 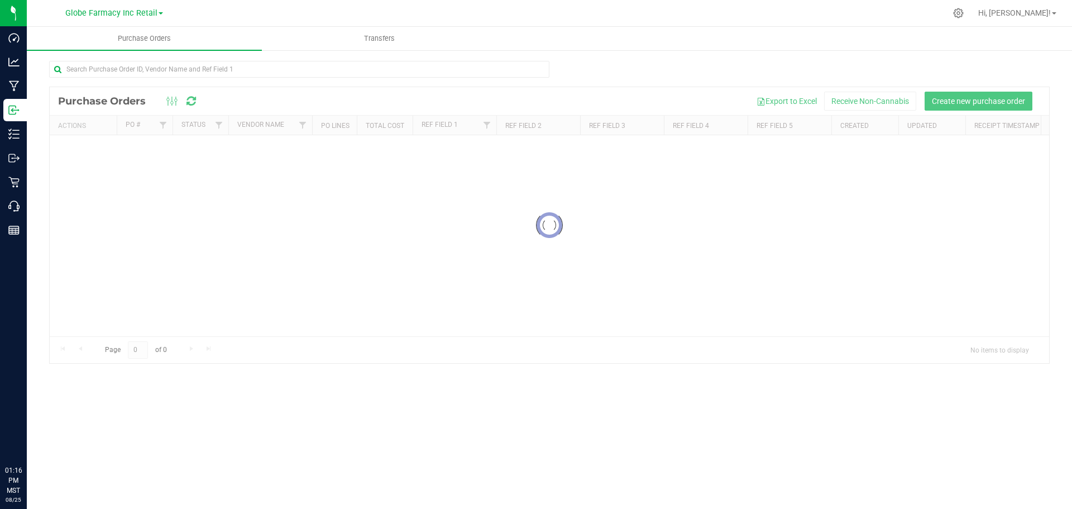 I want to click on inline-svg: Retail, so click(x=14, y=182).